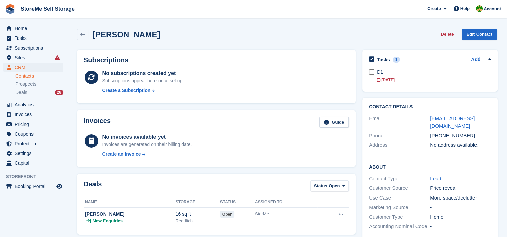 The width and height of the screenshot is (507, 237). I want to click on div: Contact Type, so click(399, 179).